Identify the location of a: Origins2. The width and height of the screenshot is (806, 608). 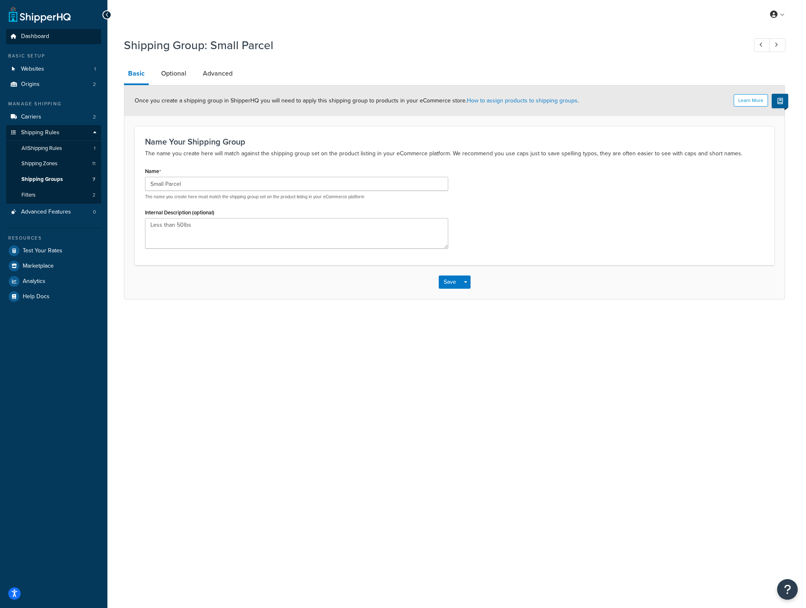
(54, 84).